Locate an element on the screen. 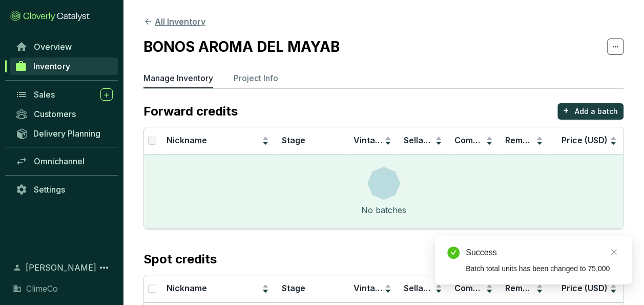 This screenshot has height=305, width=644. span: Omnichannel is located at coordinates (59, 161).